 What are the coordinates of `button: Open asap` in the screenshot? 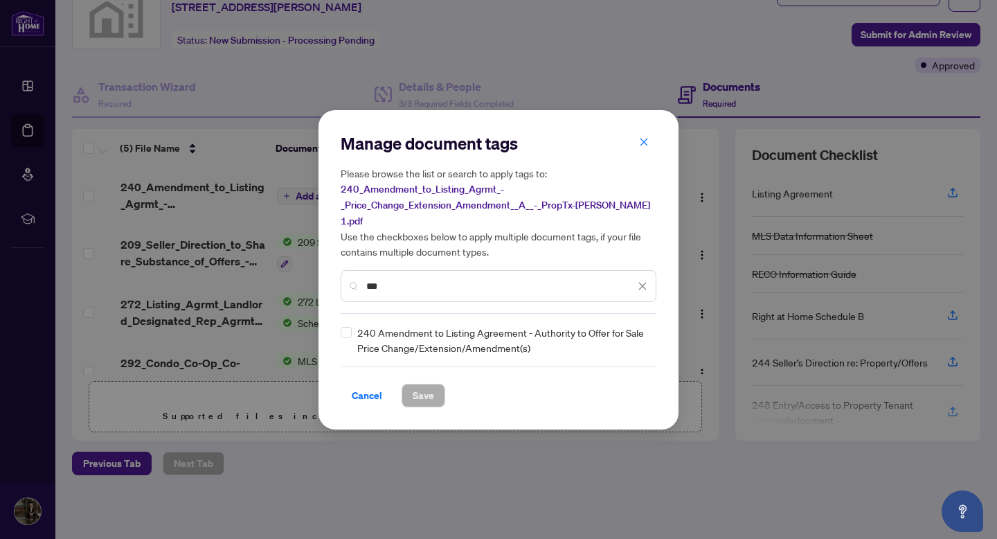 It's located at (963, 511).